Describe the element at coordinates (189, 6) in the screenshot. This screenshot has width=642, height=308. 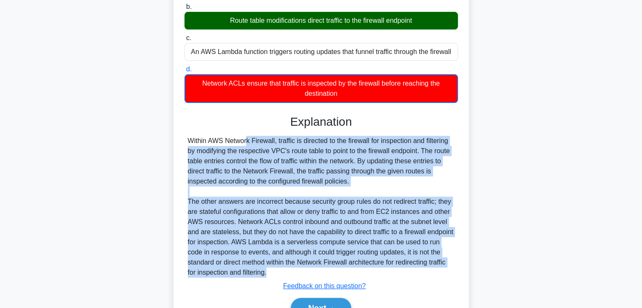
I see `span: b.` at that location.